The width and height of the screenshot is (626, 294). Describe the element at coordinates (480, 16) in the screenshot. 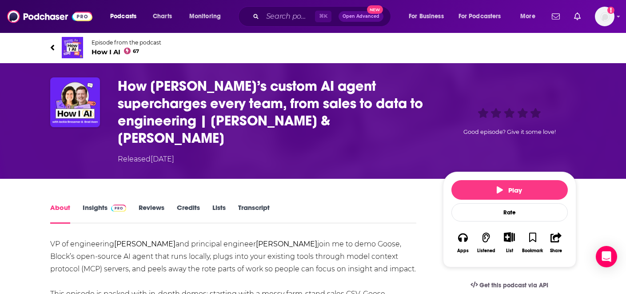

I see `span: For Podcasters` at that location.